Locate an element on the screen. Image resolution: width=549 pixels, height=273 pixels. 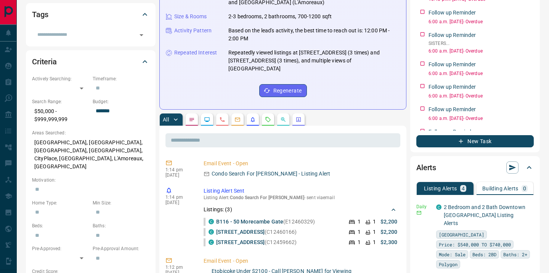
p: Pre-Approval Amount: is located at coordinates (121, 249).